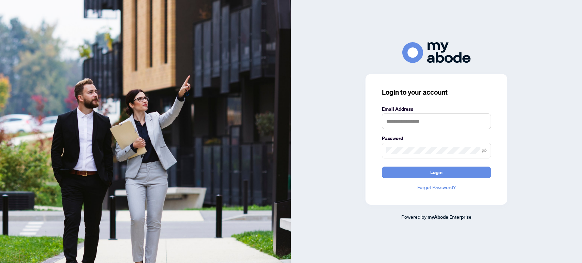  I want to click on a: myAbode, so click(438, 217).